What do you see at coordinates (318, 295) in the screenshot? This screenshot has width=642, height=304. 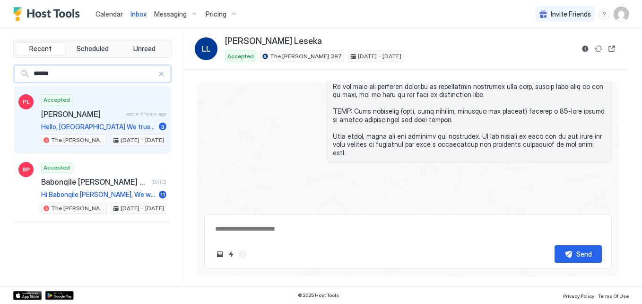 I see `span: © 2025 Host Tools` at bounding box center [318, 295].